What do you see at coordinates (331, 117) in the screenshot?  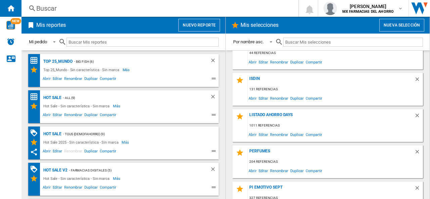 I see `div: Listado Ahorro Days` at bounding box center [331, 117].